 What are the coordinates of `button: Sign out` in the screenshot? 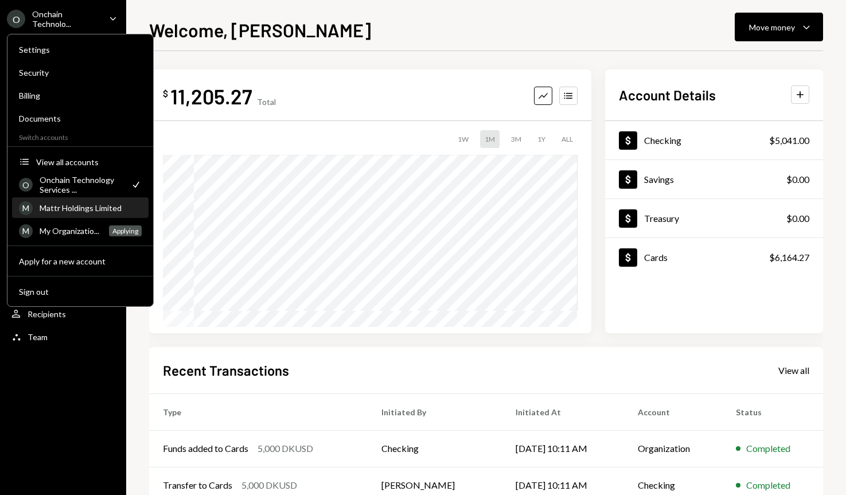 It's located at (80, 292).